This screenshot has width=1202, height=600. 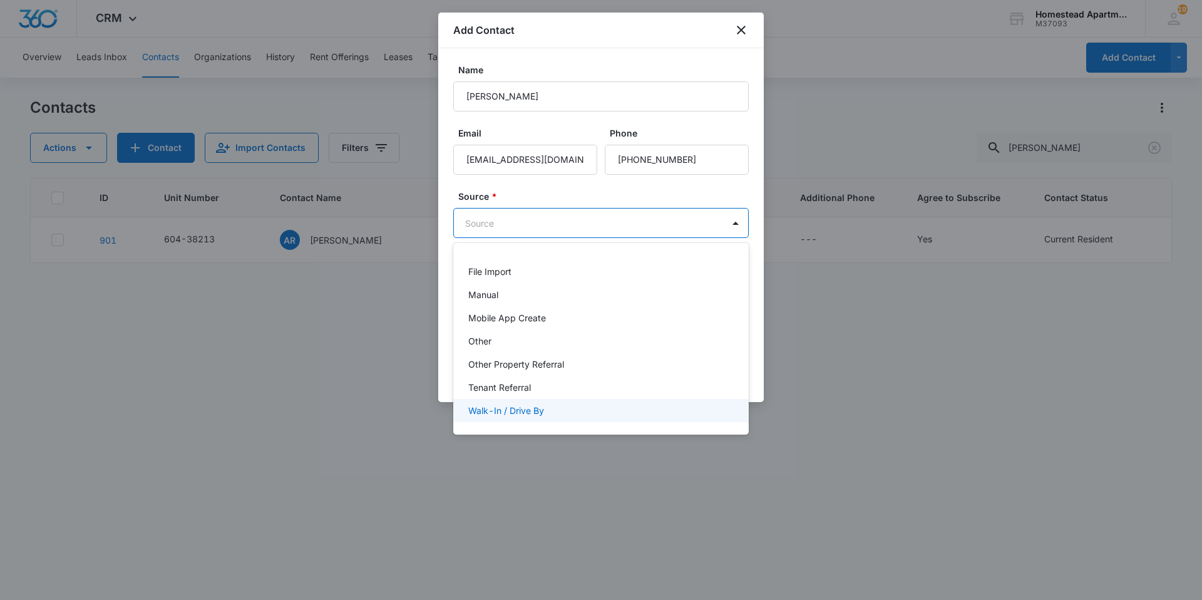 What do you see at coordinates (489, 271) in the screenshot?
I see `p: File Import` at bounding box center [489, 271].